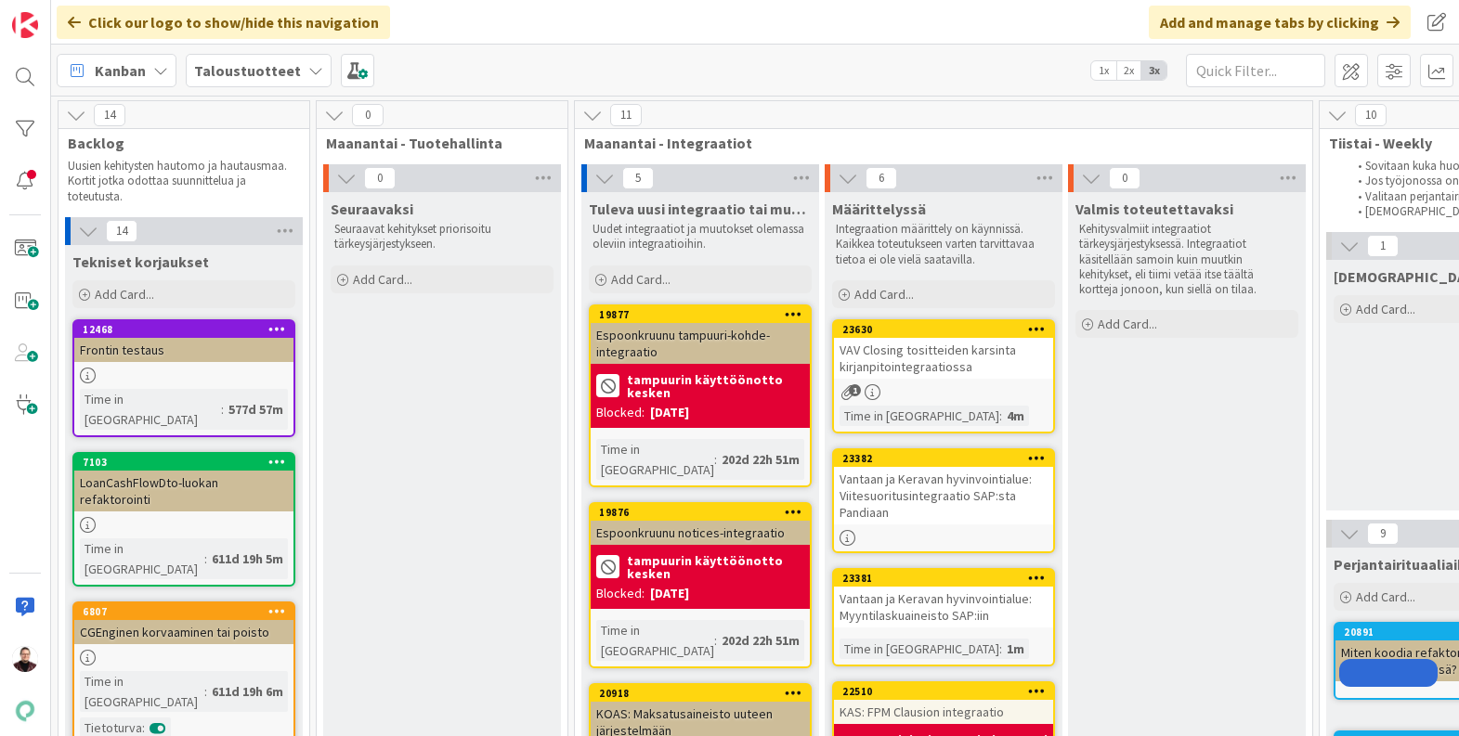 Image resolution: width=1459 pixels, height=736 pixels. Describe the element at coordinates (184, 342) in the screenshot. I see `div: 12468Frontin testaus` at that location.